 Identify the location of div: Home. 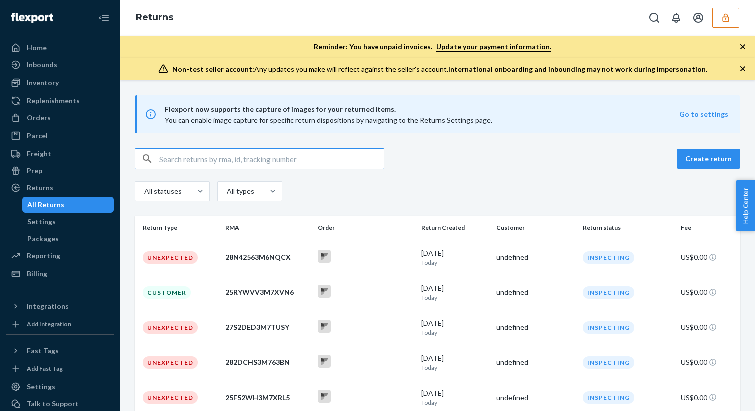
(37, 48).